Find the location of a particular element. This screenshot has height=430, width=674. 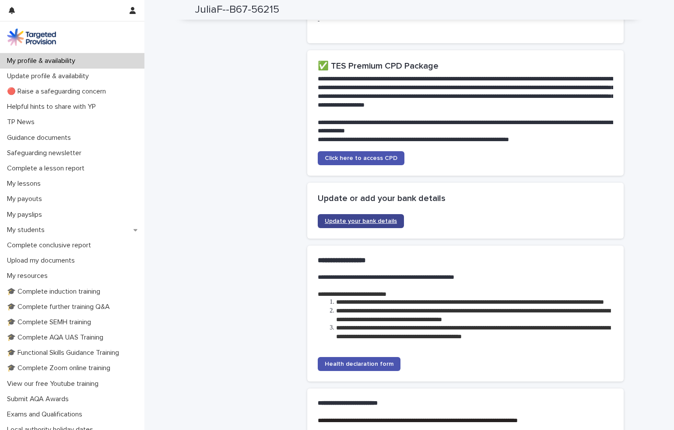

p: 🎓 Functional Skills Guidance Training is located at coordinates (65, 353).